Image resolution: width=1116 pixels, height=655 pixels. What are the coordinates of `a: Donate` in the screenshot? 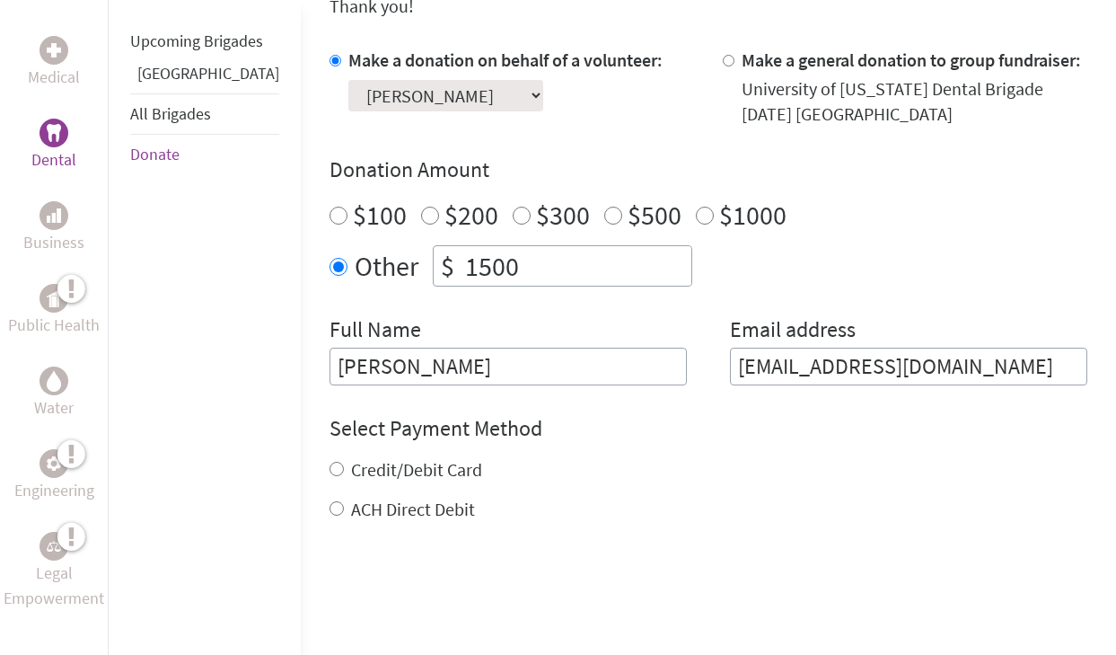 It's located at (154, 154).